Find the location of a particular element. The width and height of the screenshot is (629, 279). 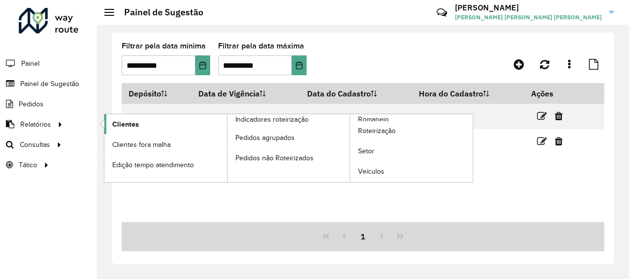

a: Pedidos agrupados is located at coordinates (289, 137).